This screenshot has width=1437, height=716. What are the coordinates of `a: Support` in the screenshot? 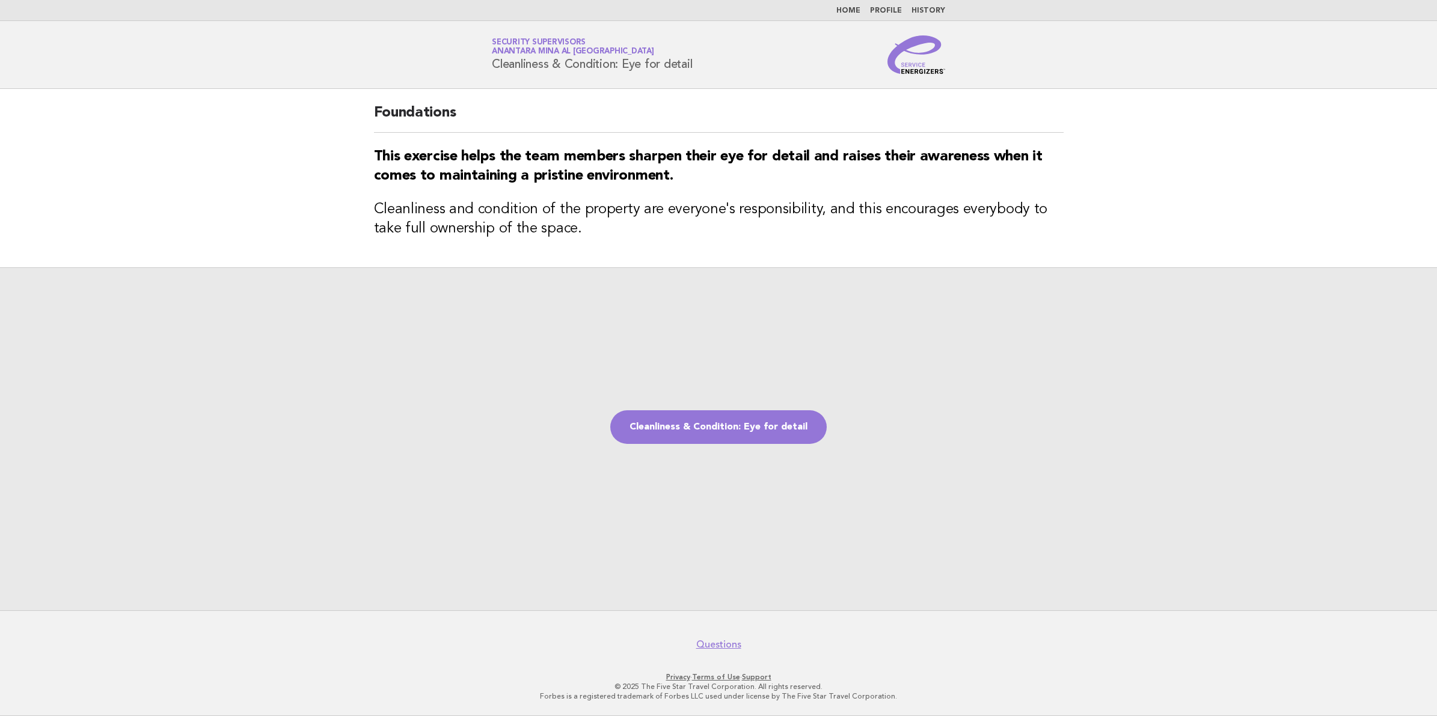 It's located at (756, 677).